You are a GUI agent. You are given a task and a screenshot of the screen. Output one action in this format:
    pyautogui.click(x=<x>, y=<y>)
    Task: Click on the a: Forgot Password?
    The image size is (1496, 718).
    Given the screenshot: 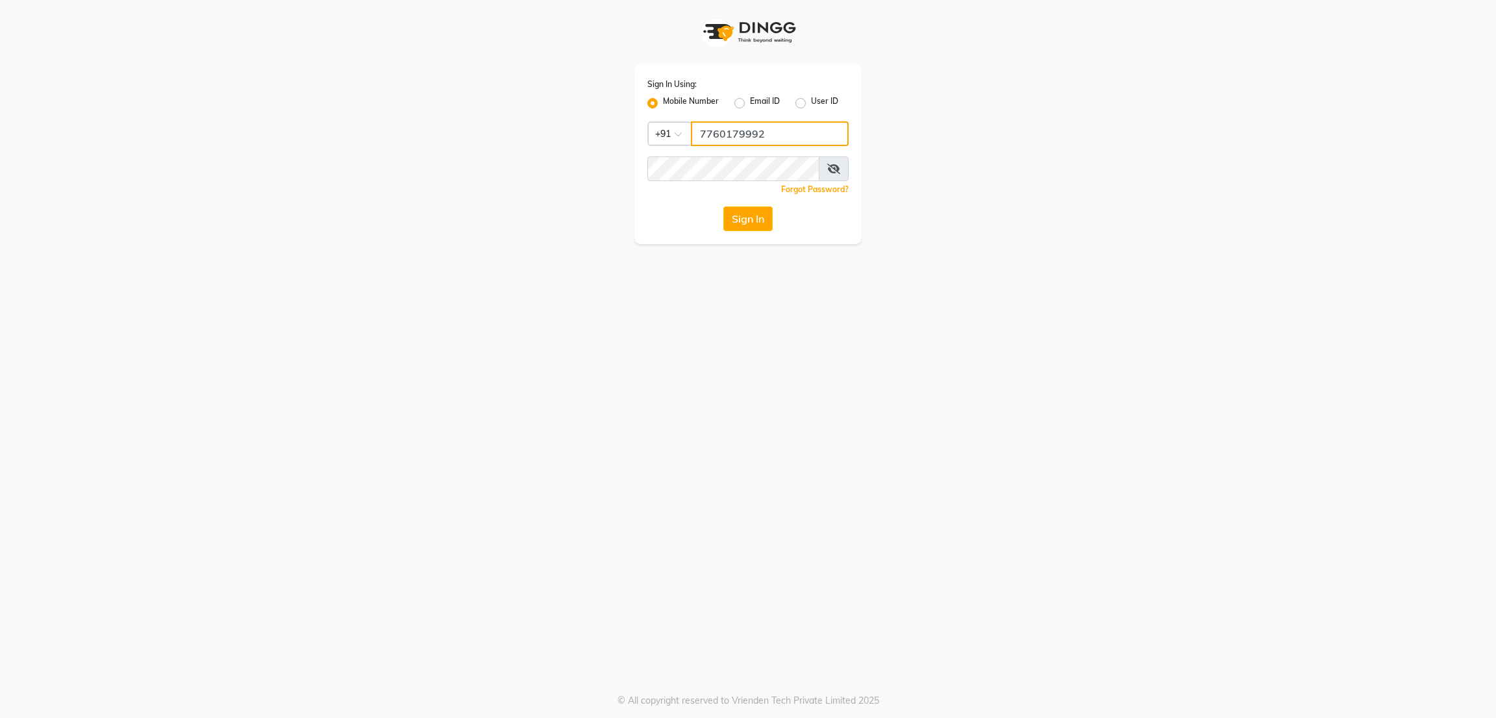 What is the action you would take?
    pyautogui.click(x=815, y=189)
    